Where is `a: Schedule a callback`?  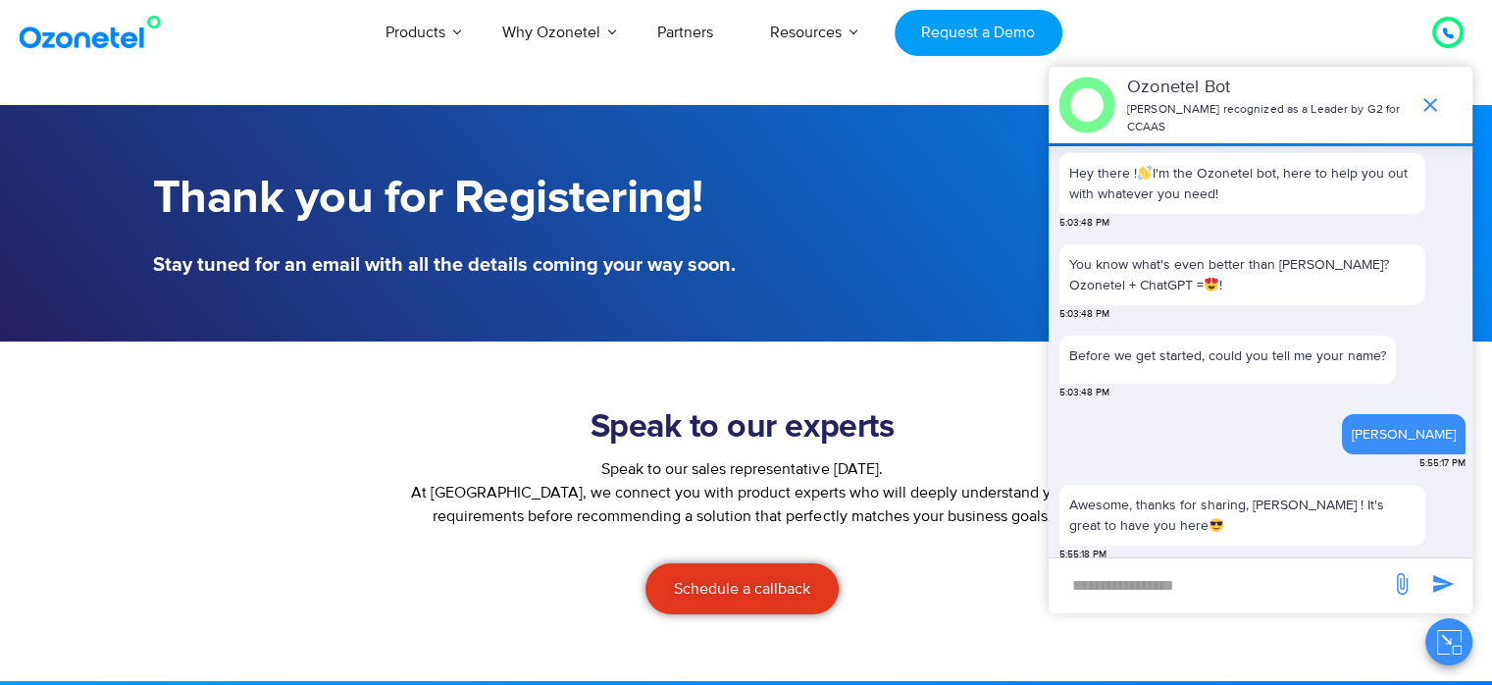
a: Schedule a callback is located at coordinates (742, 589).